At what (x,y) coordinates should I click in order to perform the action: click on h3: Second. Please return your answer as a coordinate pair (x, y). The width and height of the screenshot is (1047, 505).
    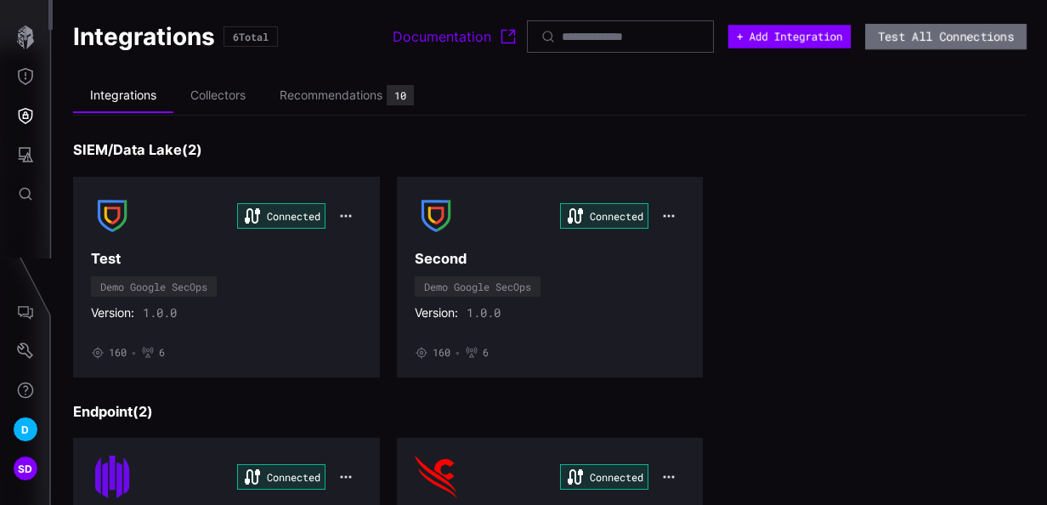
    Looking at the image, I should click on (550, 258).